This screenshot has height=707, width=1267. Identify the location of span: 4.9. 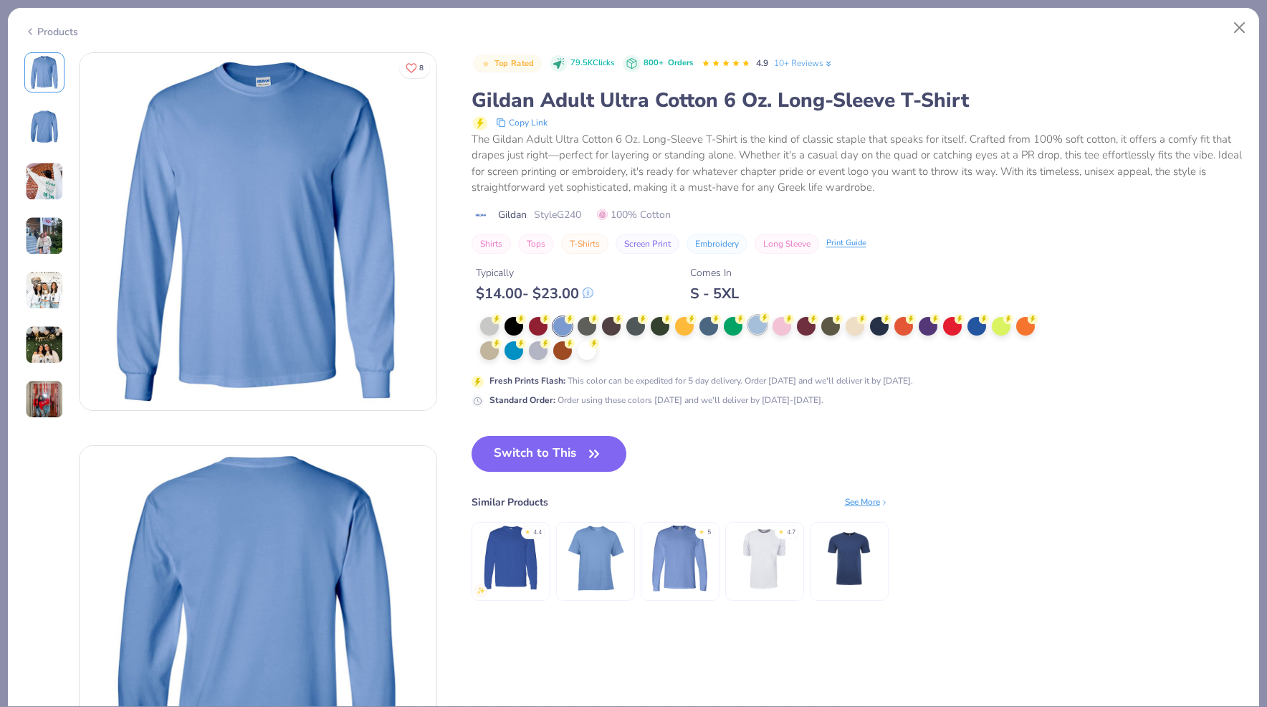
(762, 63).